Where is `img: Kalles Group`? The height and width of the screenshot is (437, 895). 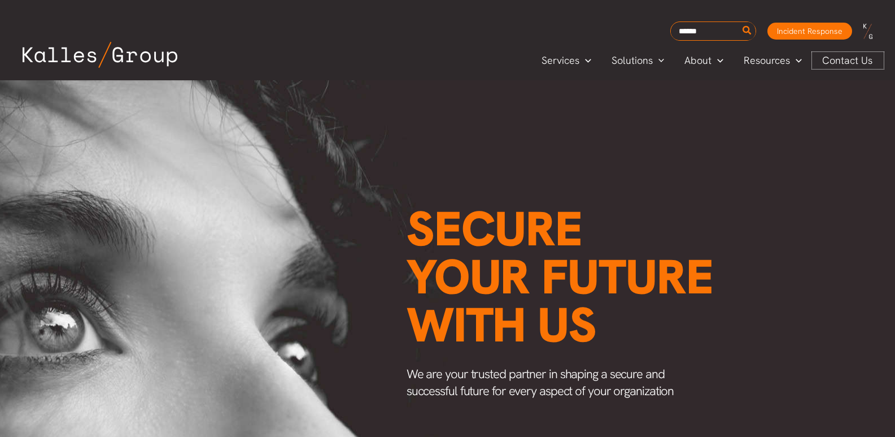
img: Kalles Group is located at coordinates (100, 55).